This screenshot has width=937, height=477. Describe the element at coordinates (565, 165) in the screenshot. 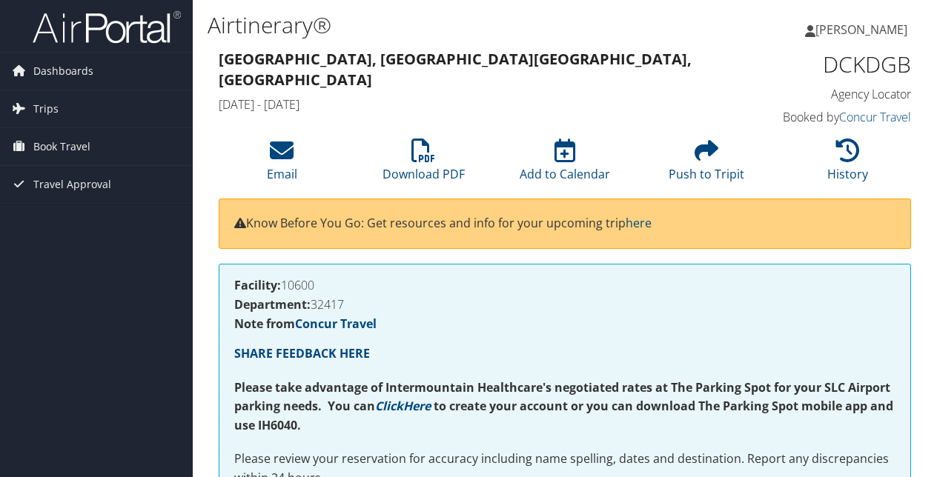

I see `a: Add to Calendar` at that location.